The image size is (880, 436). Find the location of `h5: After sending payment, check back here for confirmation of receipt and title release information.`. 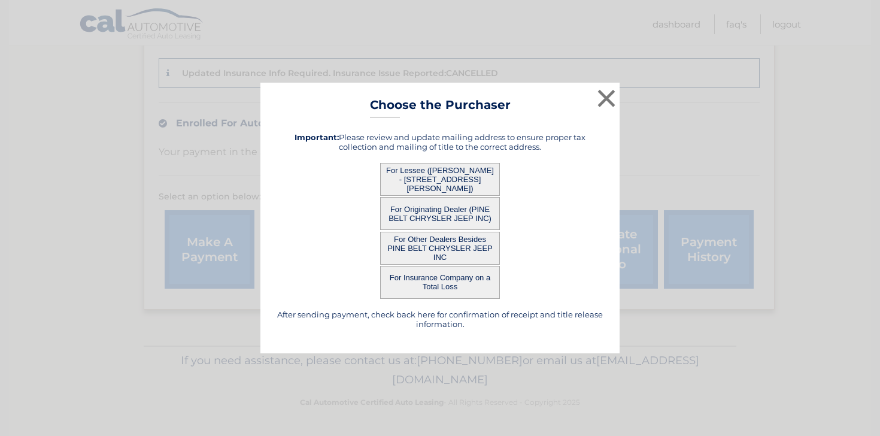

h5: After sending payment, check back here for confirmation of receipt and title release information. is located at coordinates (440, 319).